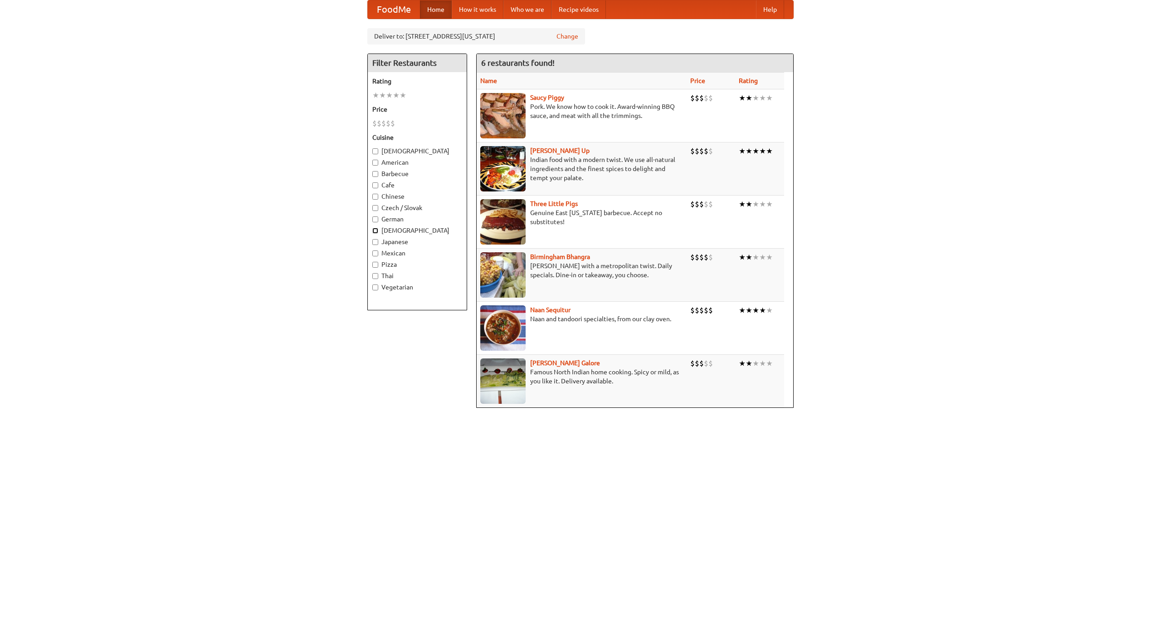  Describe the element at coordinates (503, 275) in the screenshot. I see `img: bhangra.jpg` at that location.